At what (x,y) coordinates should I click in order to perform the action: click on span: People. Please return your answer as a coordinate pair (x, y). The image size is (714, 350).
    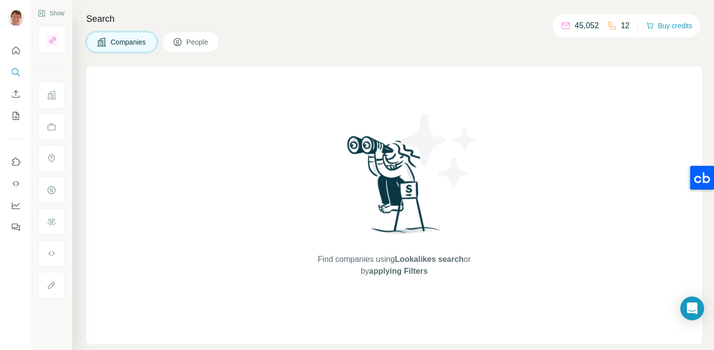
    Looking at the image, I should click on (198, 42).